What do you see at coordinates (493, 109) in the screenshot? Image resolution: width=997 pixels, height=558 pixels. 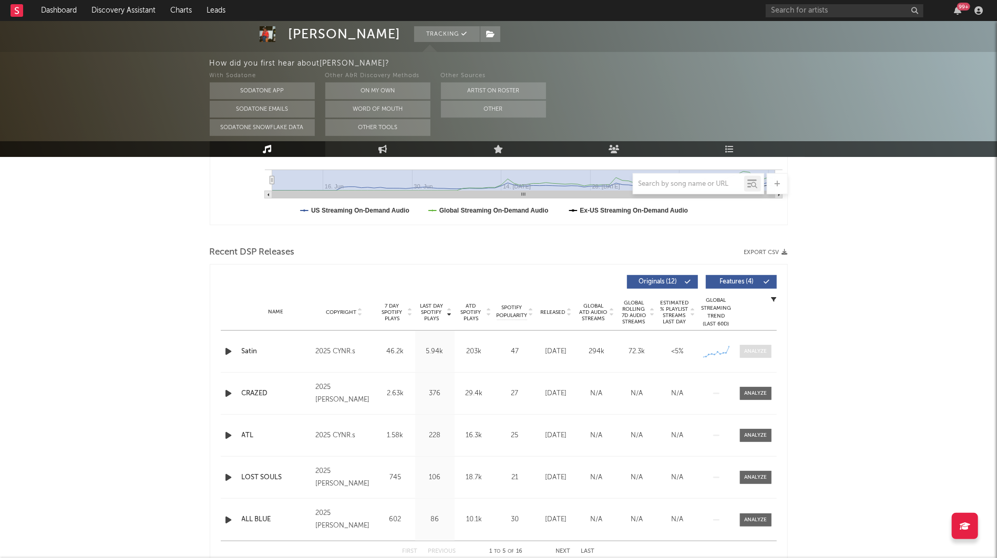 I see `button: Other` at bounding box center [493, 109].